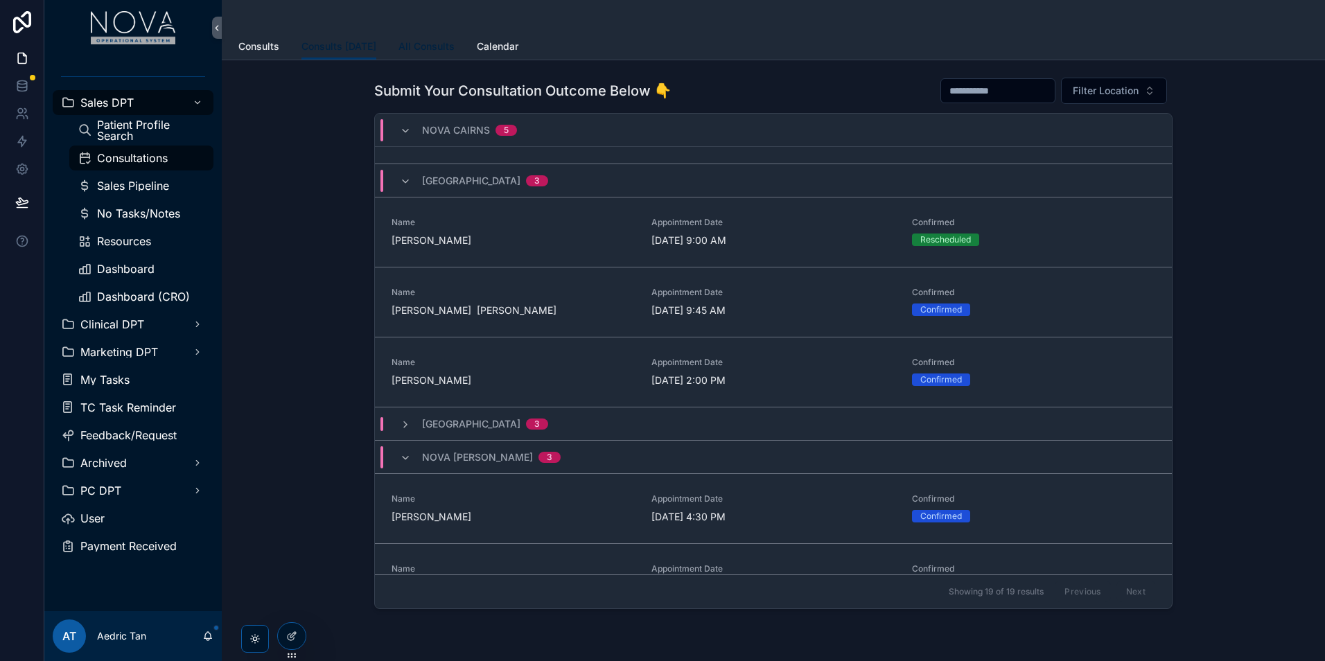 The width and height of the screenshot is (1325, 661). What do you see at coordinates (1114, 91) in the screenshot?
I see `button: Select Button` at bounding box center [1114, 91].